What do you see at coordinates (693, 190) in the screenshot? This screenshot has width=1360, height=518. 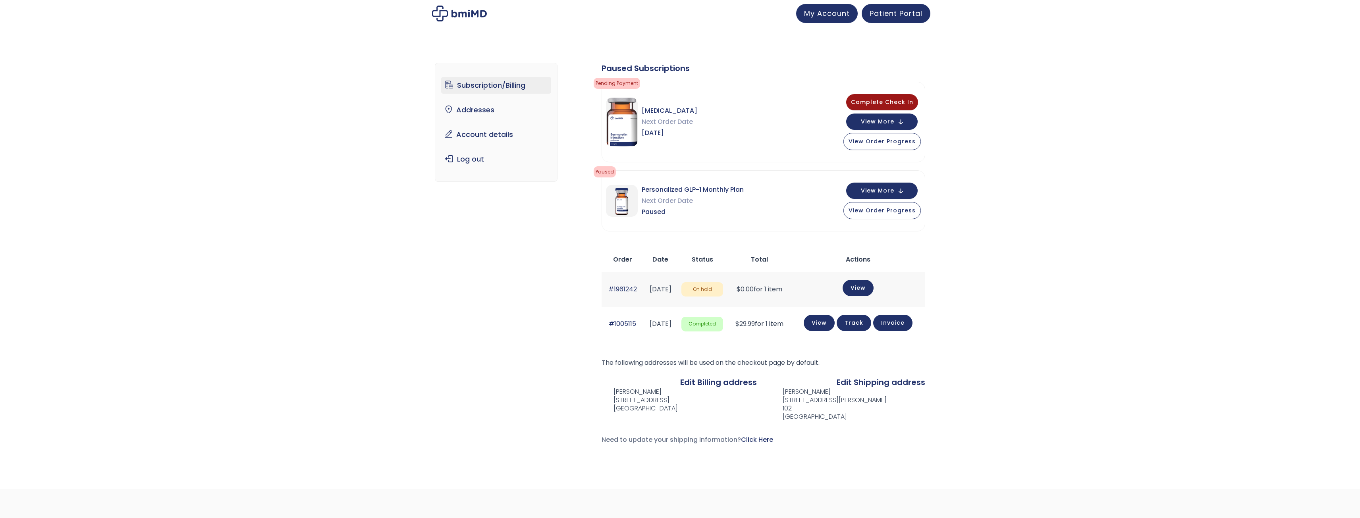 I see `span: Personalized GLP-1 Monthly Plan` at bounding box center [693, 190].